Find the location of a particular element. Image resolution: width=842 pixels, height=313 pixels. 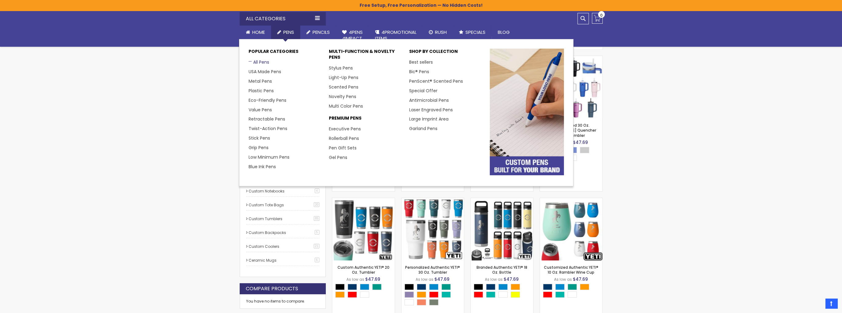

a: Laser Engraved Pens is located at coordinates (431, 110).